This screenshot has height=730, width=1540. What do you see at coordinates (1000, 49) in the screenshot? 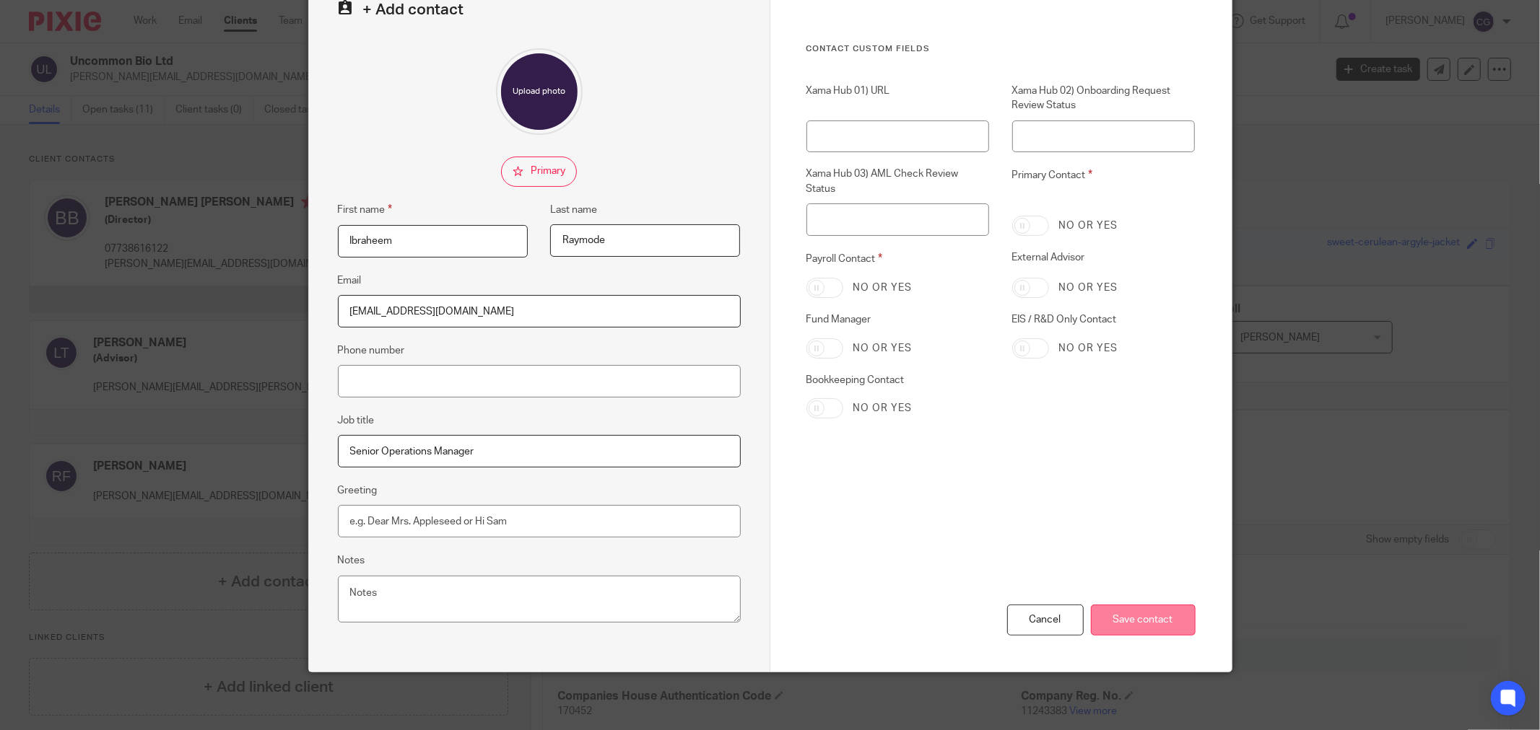
I see `h3: Contact Custom fields` at bounding box center [1000, 49].